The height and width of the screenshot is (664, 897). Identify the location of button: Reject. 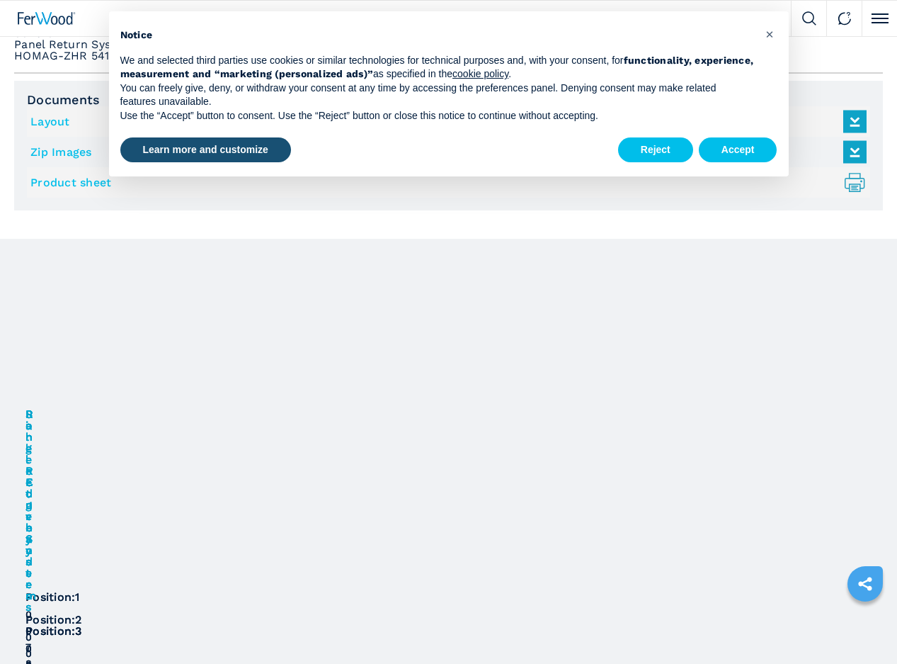
(656, 150).